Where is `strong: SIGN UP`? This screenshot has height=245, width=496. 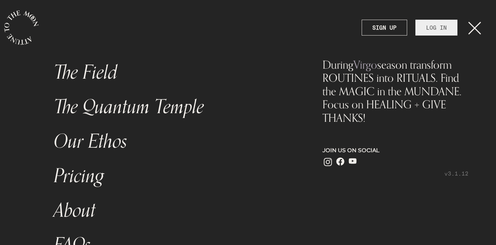
strong: SIGN UP is located at coordinates (385, 28).